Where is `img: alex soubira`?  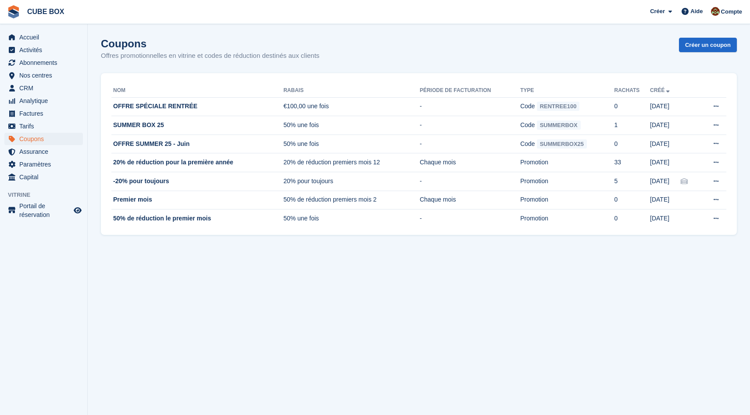 img: alex soubira is located at coordinates (715, 11).